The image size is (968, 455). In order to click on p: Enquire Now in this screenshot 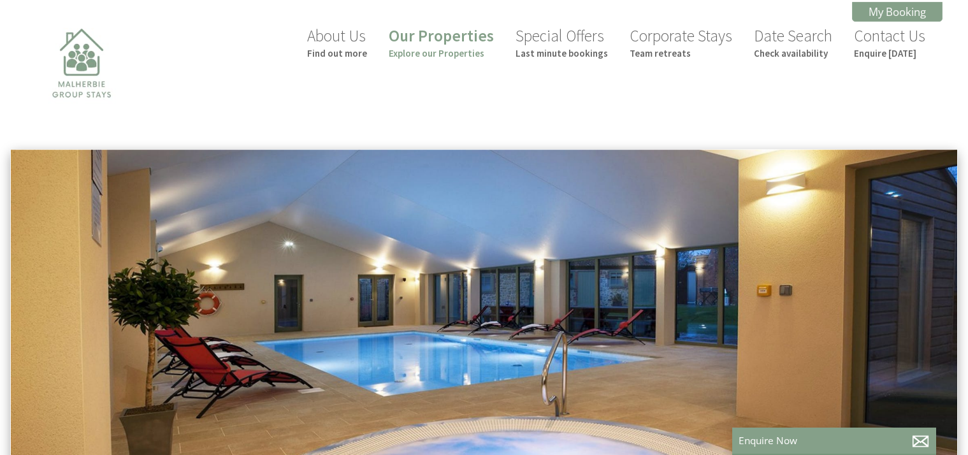, I will do `click(834, 440)`.